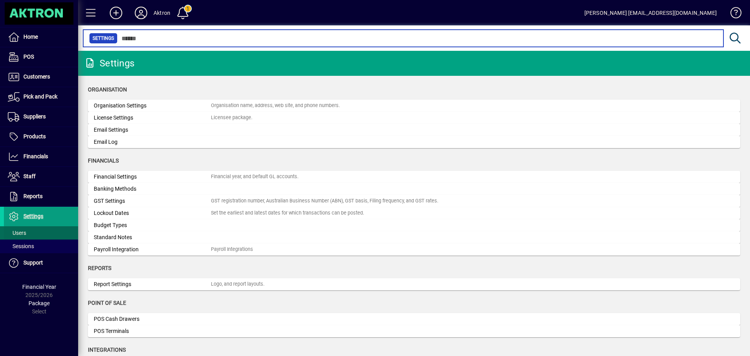  I want to click on span: Integrations, so click(107, 350).